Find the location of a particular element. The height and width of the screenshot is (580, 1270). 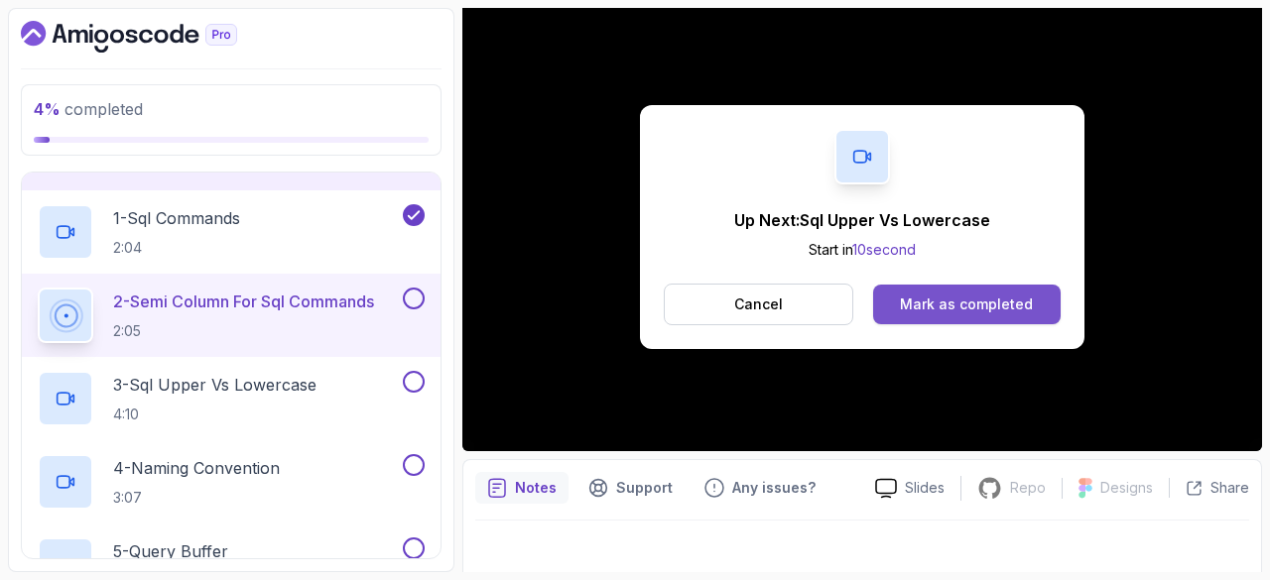

button: 2-Semi Column For Sql Commands2:05 is located at coordinates (231, 315).